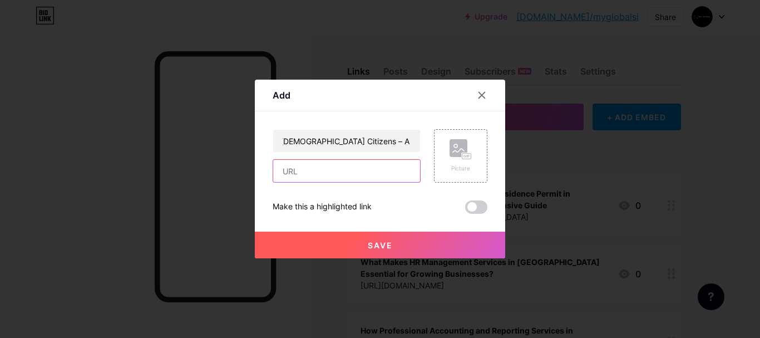  What do you see at coordinates (282, 95) in the screenshot?
I see `div: Add` at bounding box center [282, 95].